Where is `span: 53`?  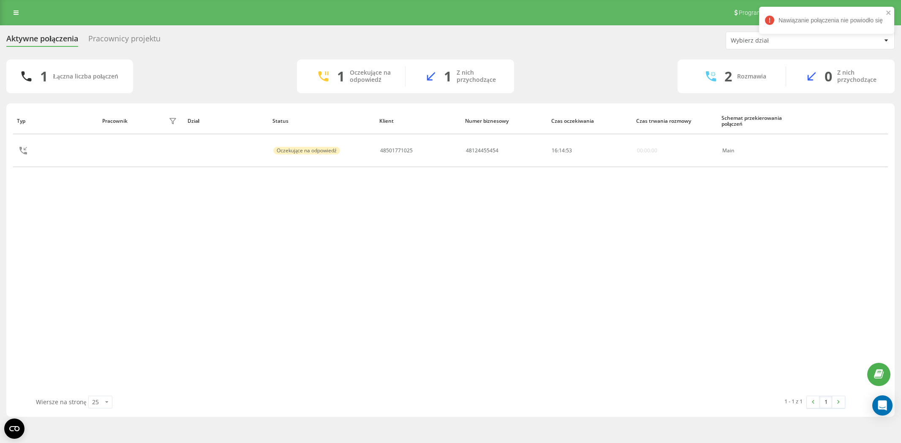 span: 53 is located at coordinates (569, 150).